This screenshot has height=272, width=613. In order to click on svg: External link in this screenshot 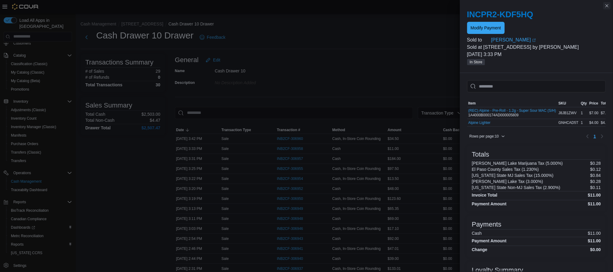, I will do `click(534, 40)`.